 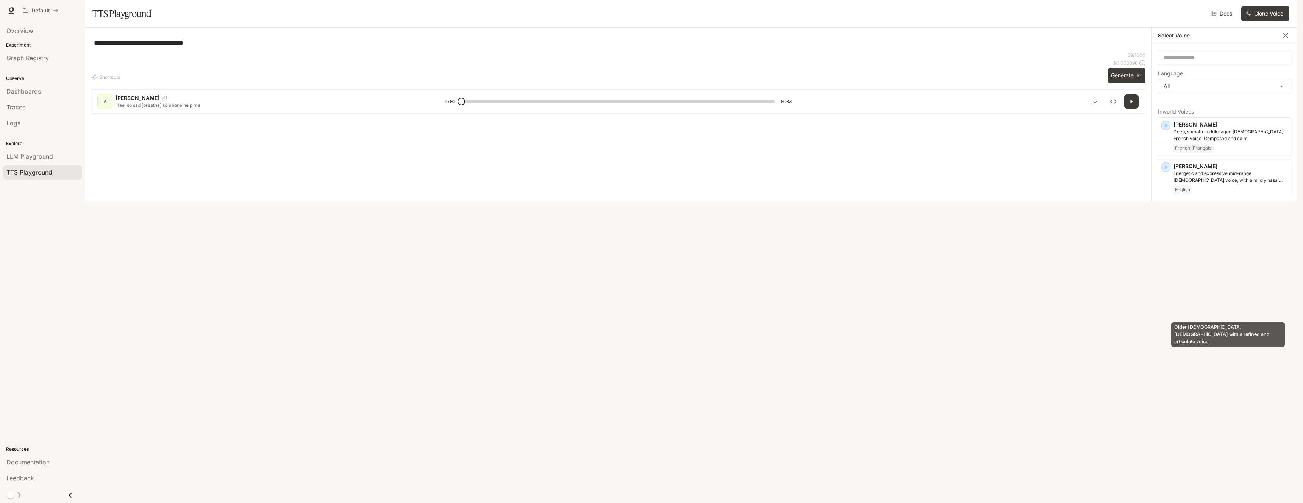 I want to click on button: Copy Voice ID, so click(x=165, y=98).